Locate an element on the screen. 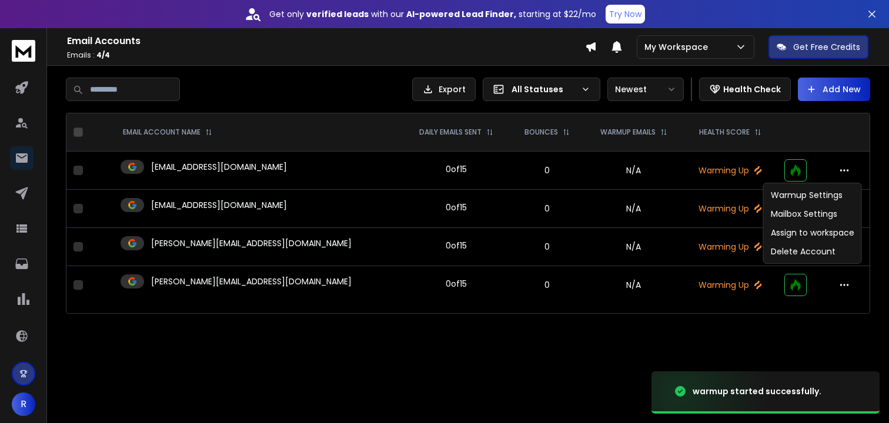 The image size is (889, 423). p: WARMUP EMAILS is located at coordinates (628, 132).